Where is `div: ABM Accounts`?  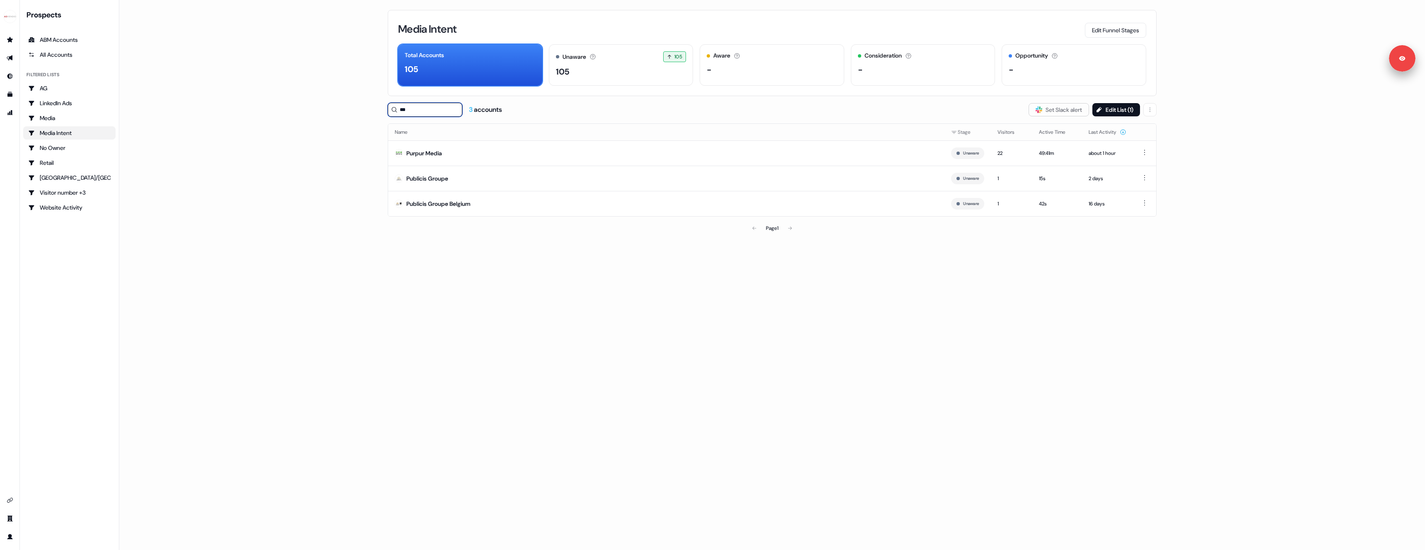
div: ABM Accounts is located at coordinates (69, 40).